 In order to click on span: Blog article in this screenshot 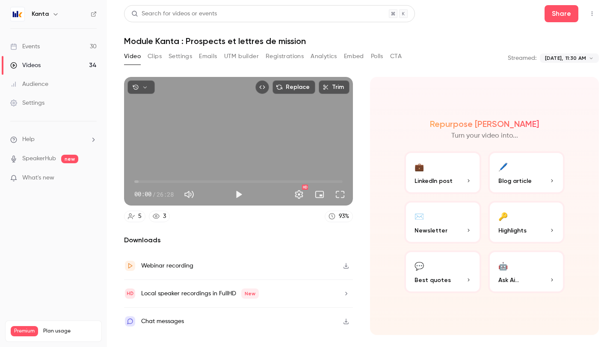, I will do `click(515, 181)`.